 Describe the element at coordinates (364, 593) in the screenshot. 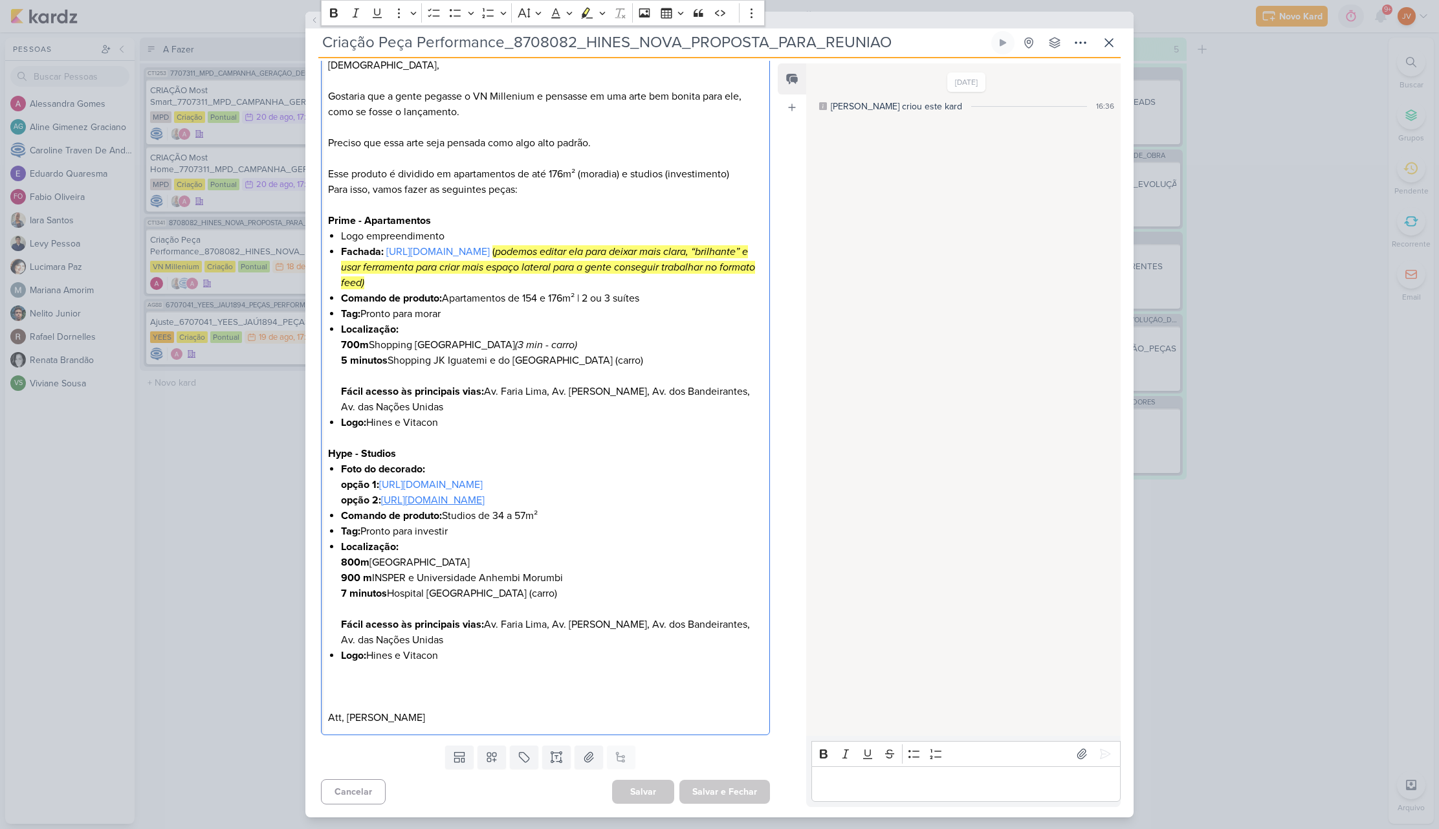

I see `strong: 7 minutos` at that location.